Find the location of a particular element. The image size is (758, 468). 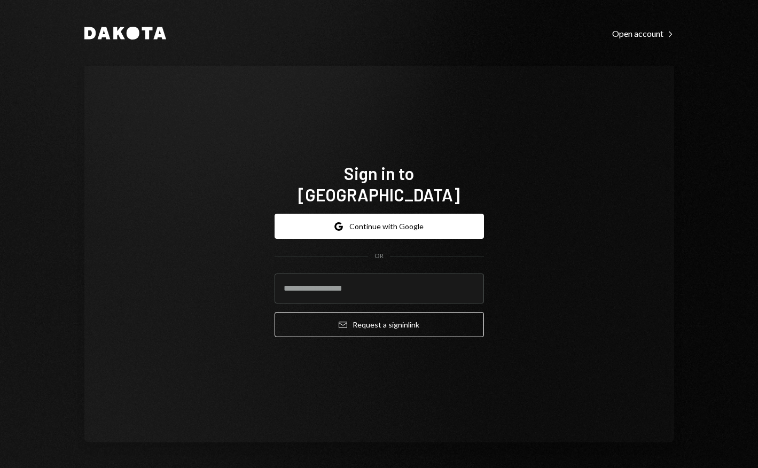

button: Request a signinlink is located at coordinates (379, 324).